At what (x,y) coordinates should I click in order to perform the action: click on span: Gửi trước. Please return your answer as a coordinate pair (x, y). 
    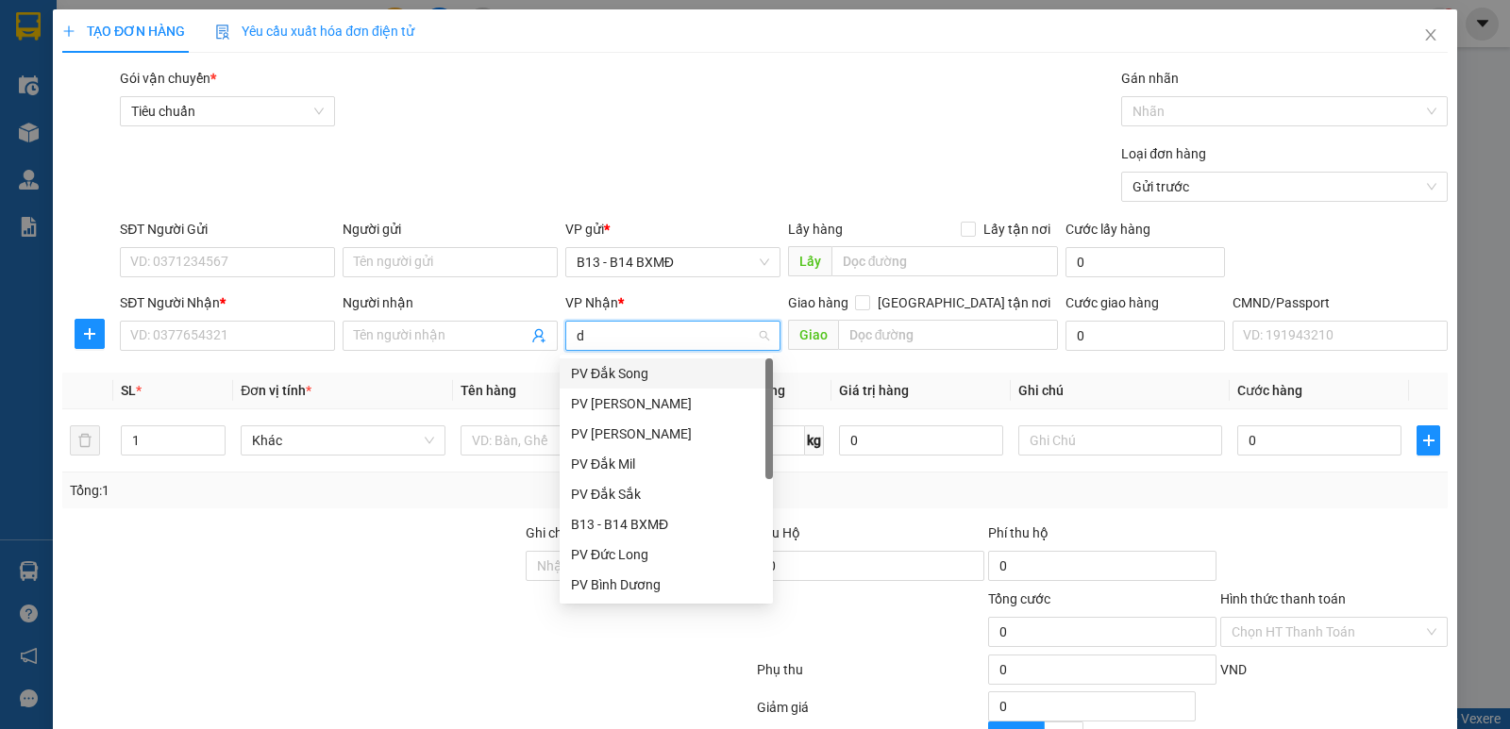
    Looking at the image, I should click on (1284, 187).